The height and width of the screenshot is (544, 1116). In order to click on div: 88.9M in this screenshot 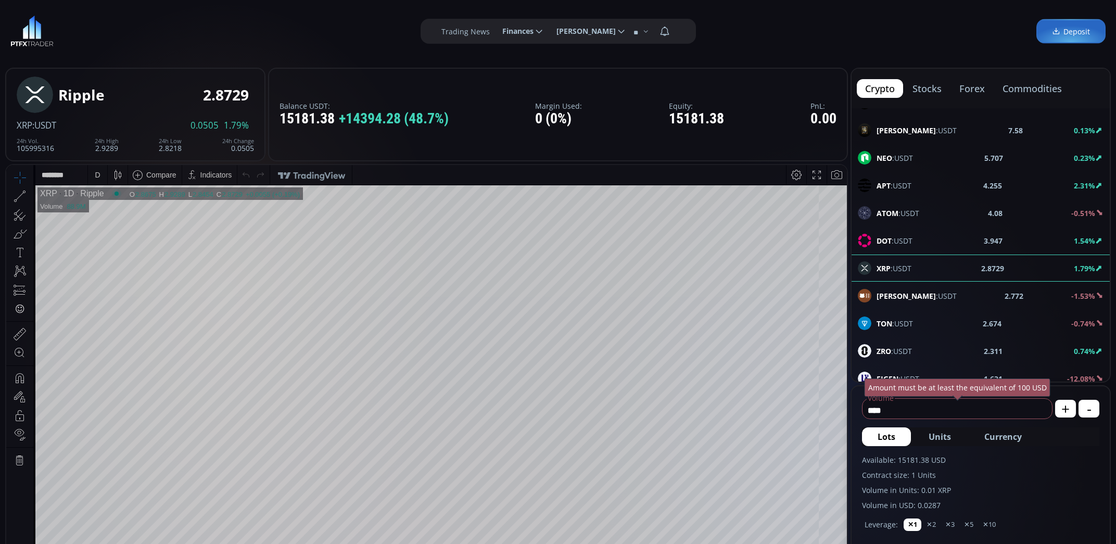, I will do `click(70, 41)`.